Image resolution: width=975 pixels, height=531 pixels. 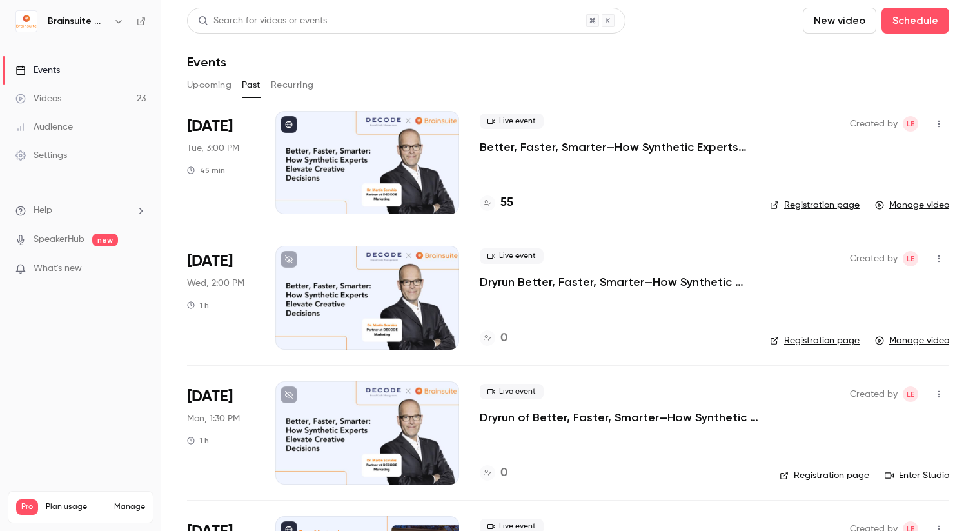 I want to click on a: Better, Faster, Smarter—How Synthetic Experts Elevate Creative Decisions, so click(x=615, y=147).